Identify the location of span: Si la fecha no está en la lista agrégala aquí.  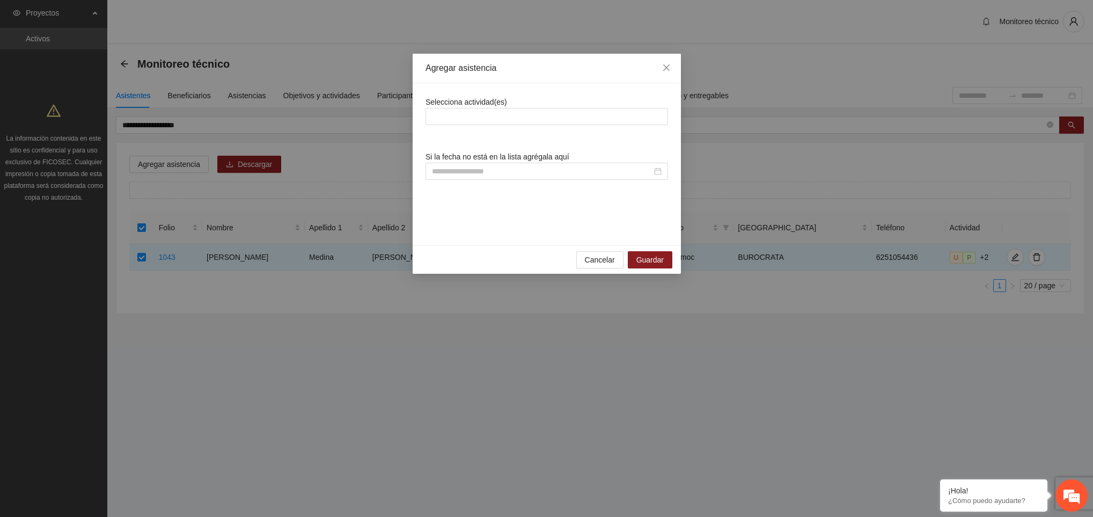
(497, 157).